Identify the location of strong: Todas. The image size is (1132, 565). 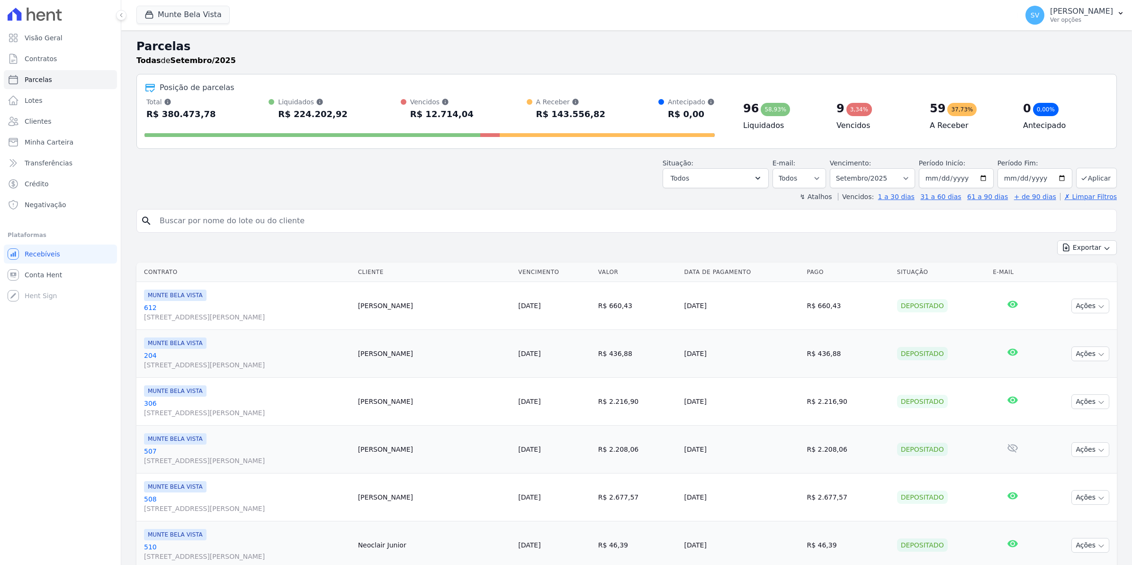
(149, 60).